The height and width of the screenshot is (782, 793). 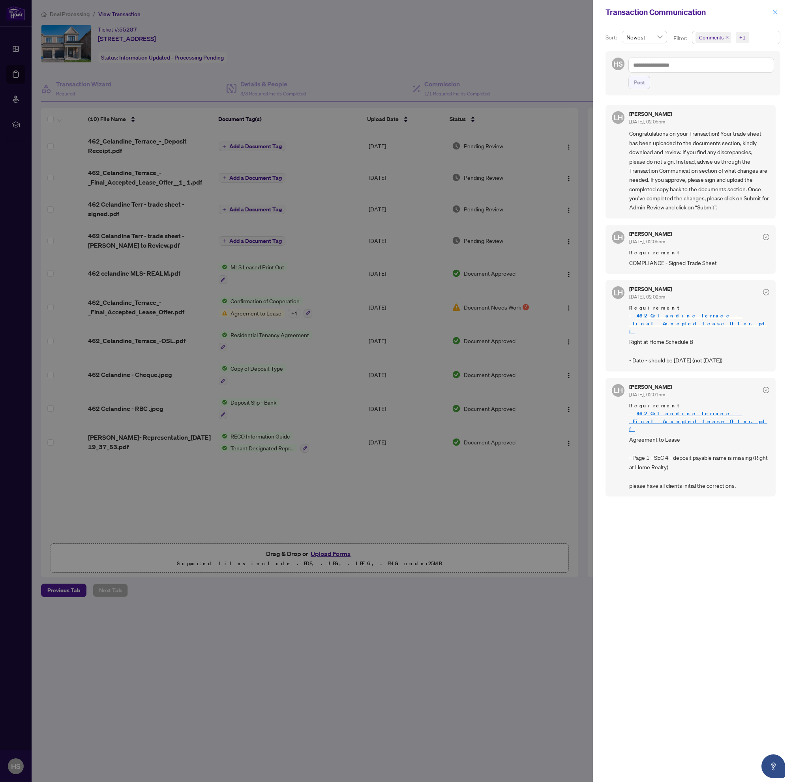 What do you see at coordinates (699, 253) in the screenshot?
I see `span: Requirement` at bounding box center [699, 253].